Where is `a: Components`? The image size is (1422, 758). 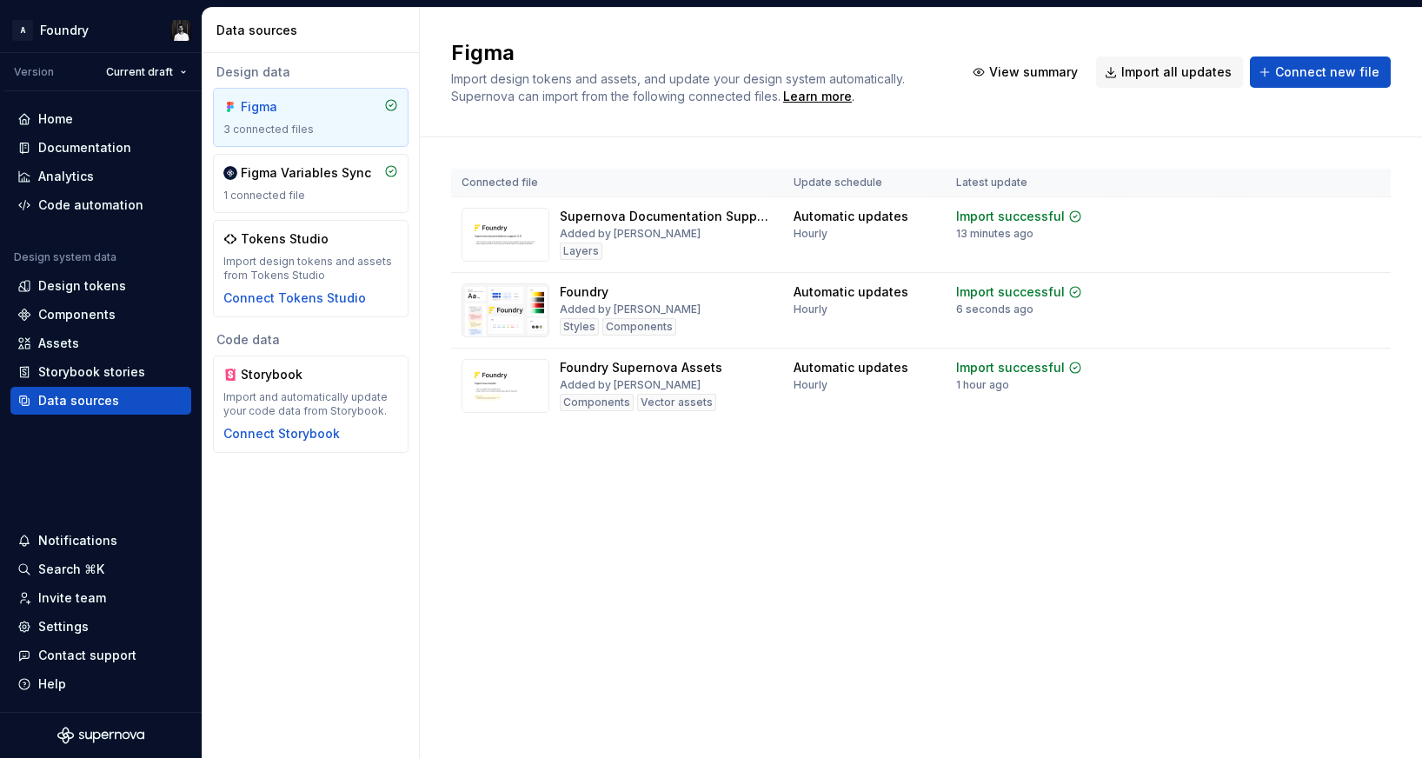
a: Components is located at coordinates (101, 315).